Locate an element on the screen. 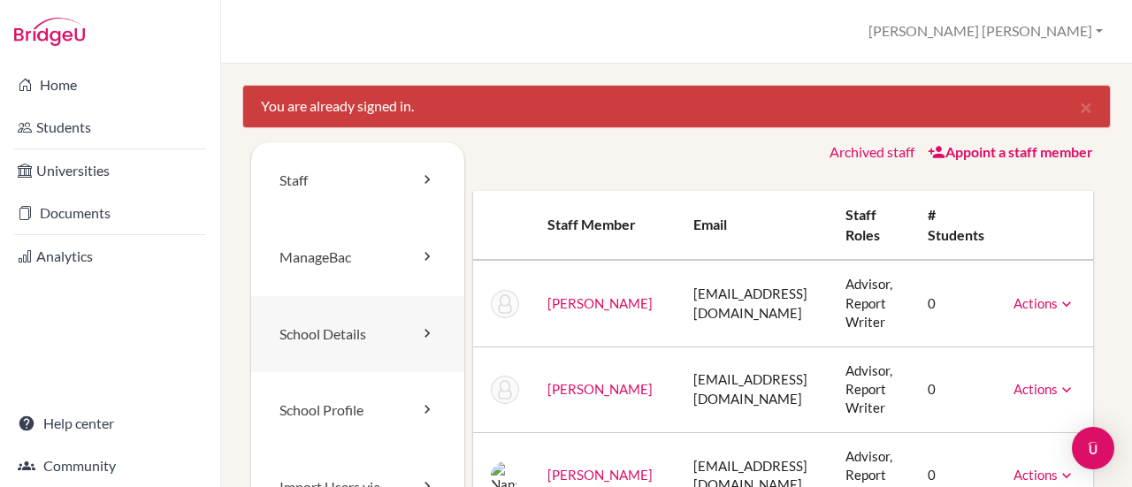 The image size is (1132, 487). a: Help center is located at coordinates (110, 423).